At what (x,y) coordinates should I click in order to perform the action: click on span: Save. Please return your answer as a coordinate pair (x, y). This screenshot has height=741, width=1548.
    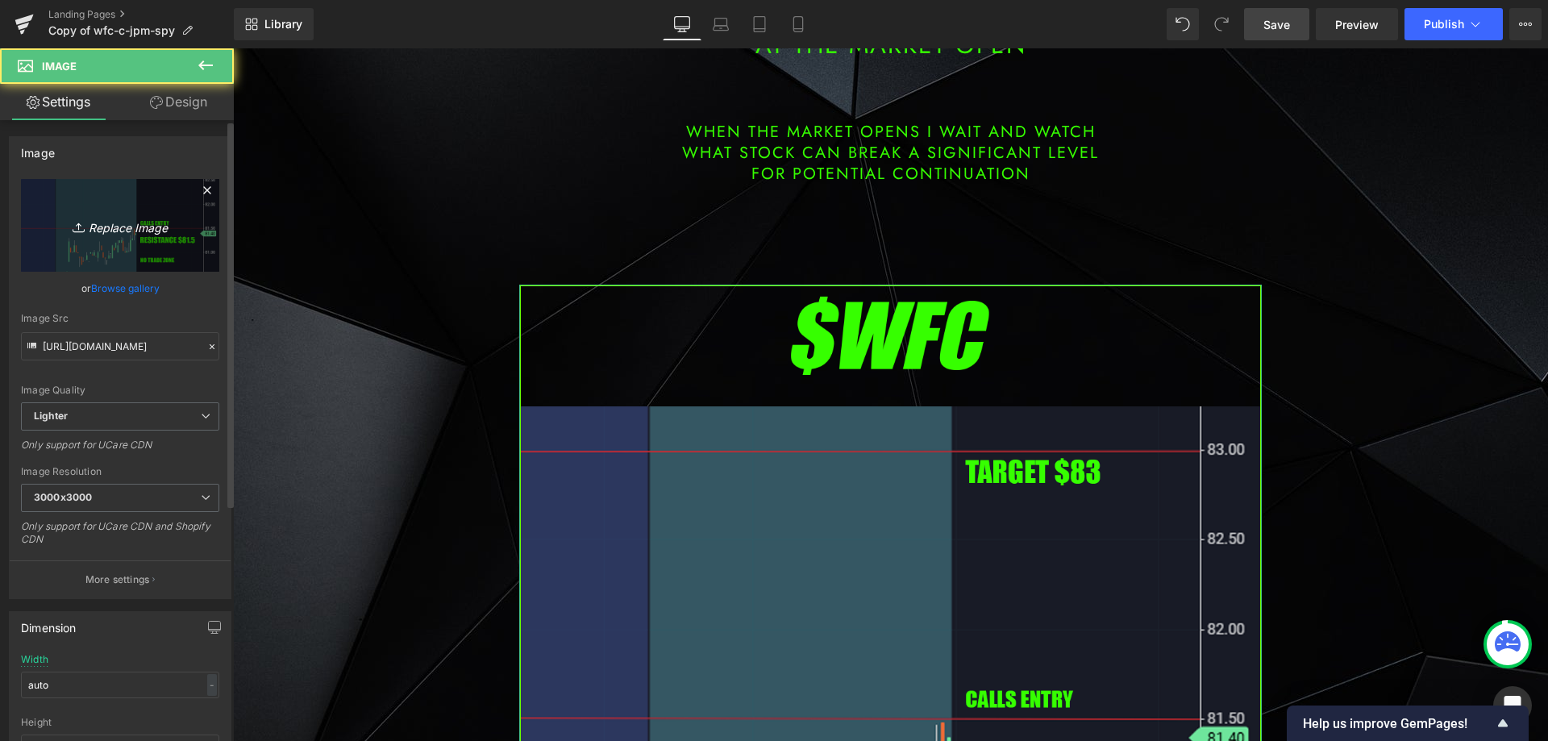
    Looking at the image, I should click on (1277, 24).